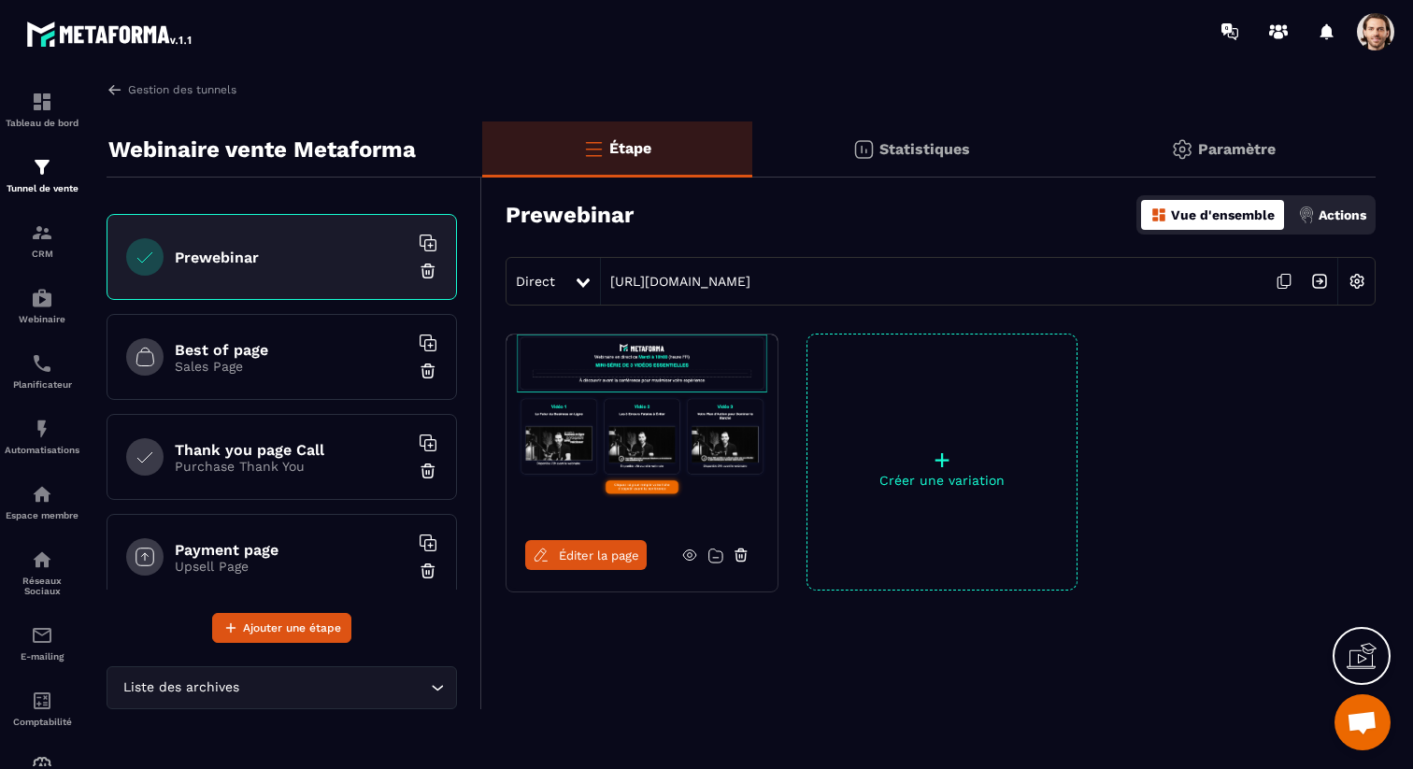 This screenshot has width=1413, height=769. I want to click on p: Tableau de bord, so click(42, 122).